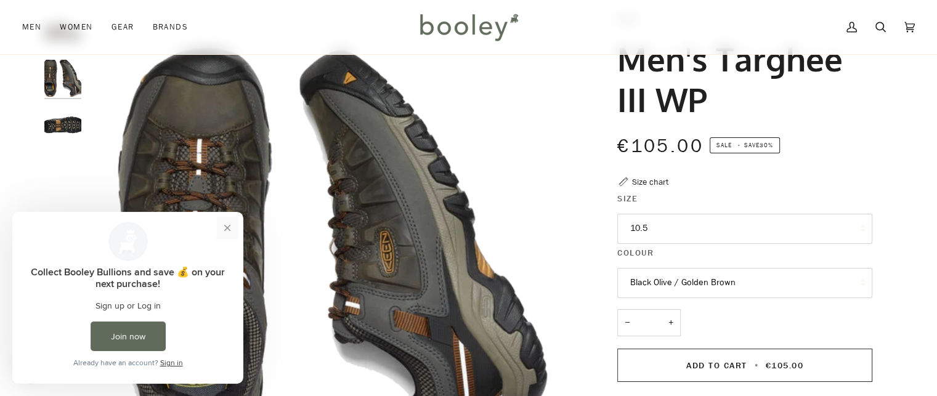 Image resolution: width=937 pixels, height=396 pixels. I want to click on button: Close prompt, so click(215, 16).